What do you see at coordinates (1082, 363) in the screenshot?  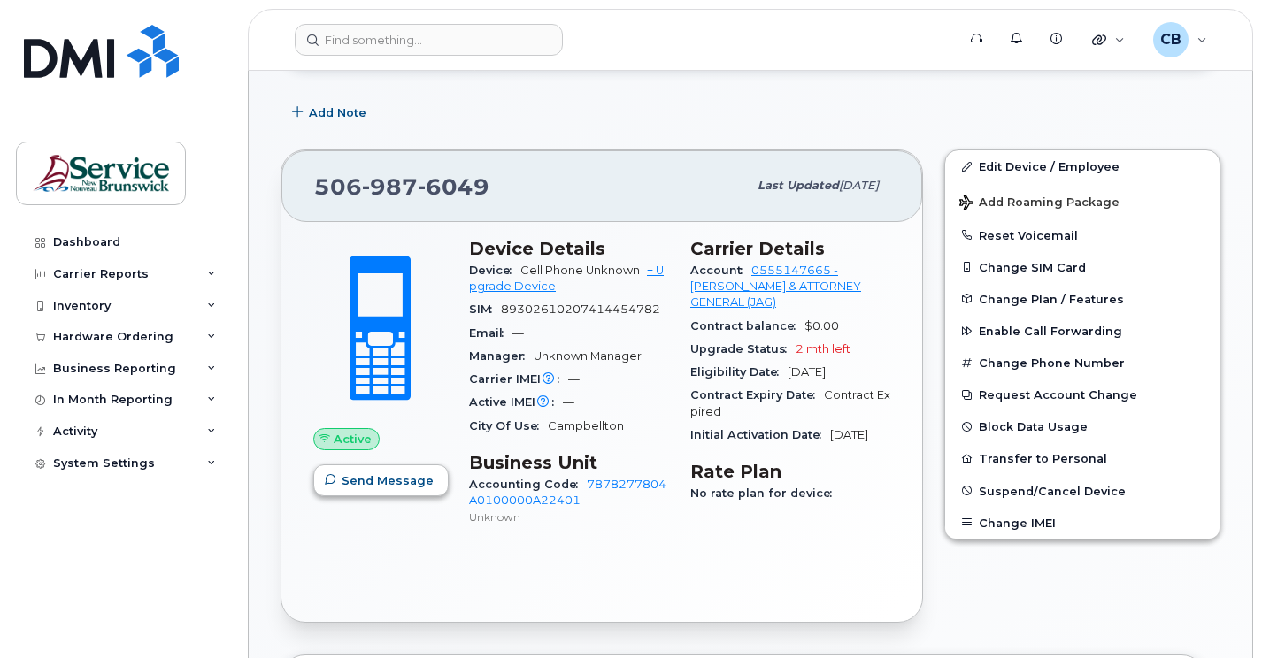 I see `button: Change Phone Number` at bounding box center [1082, 363].